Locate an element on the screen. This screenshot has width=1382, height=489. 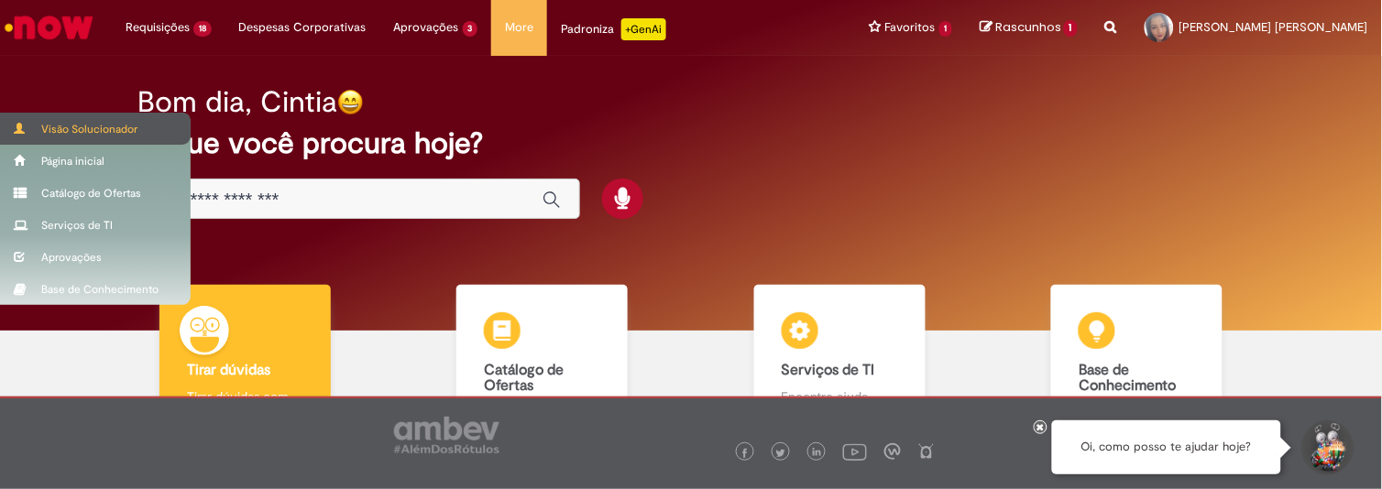
span: Requisições is located at coordinates (158, 27).